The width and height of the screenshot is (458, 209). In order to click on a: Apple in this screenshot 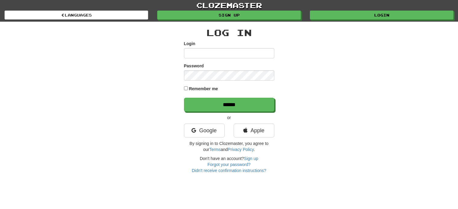, I will do `click(254, 131)`.